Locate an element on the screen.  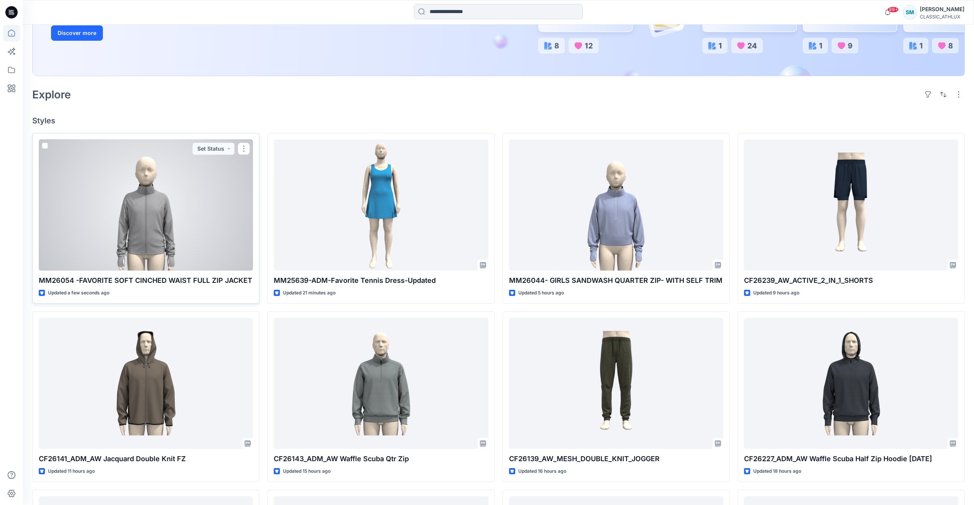
p: MM26044- GIRLS SANDWASH QUARTER ZIP- WITH SELF TRIM is located at coordinates (616, 280).